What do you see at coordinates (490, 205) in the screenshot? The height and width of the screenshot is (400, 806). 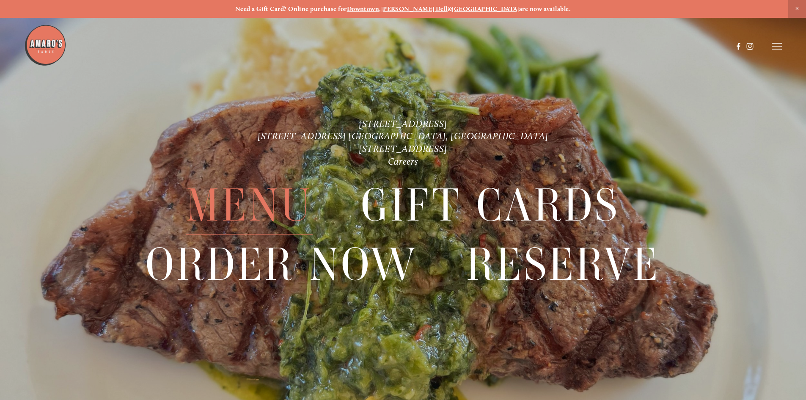 I see `a: Gift Cards` at bounding box center [490, 205].